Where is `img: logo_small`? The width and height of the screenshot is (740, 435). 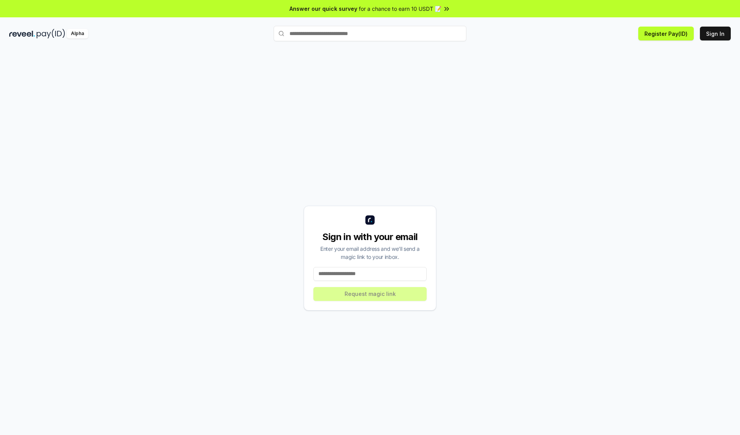 img: logo_small is located at coordinates (370, 220).